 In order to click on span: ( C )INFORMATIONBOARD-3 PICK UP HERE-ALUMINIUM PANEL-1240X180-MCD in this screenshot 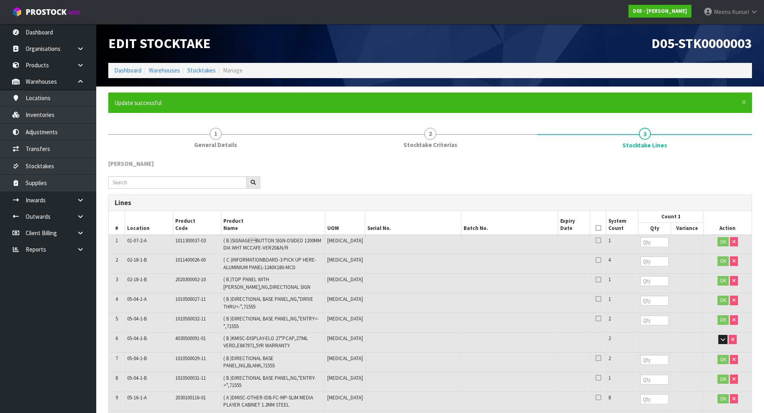, I will do `click(270, 263)`.